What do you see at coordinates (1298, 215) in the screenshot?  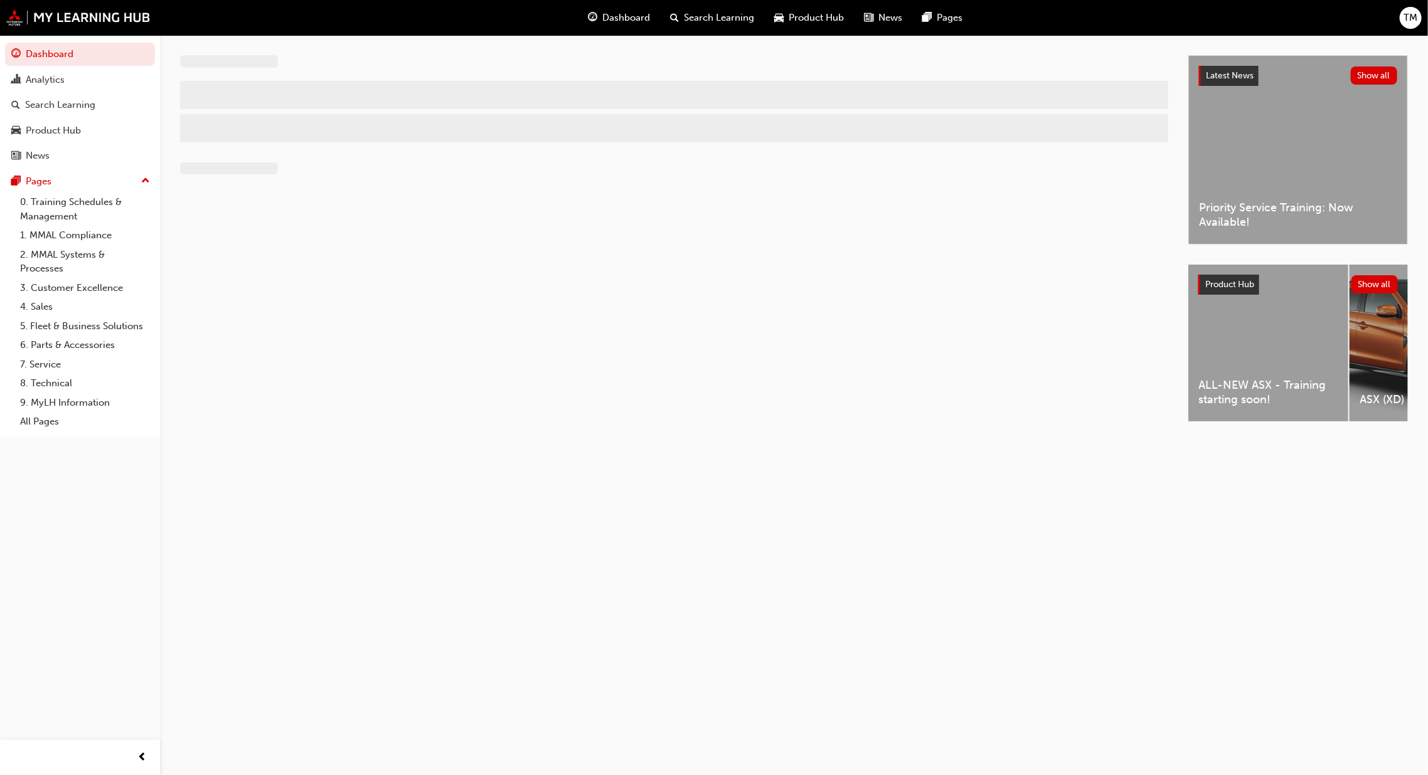 I see `span: Priority Service Training: Now Available!` at bounding box center [1298, 215].